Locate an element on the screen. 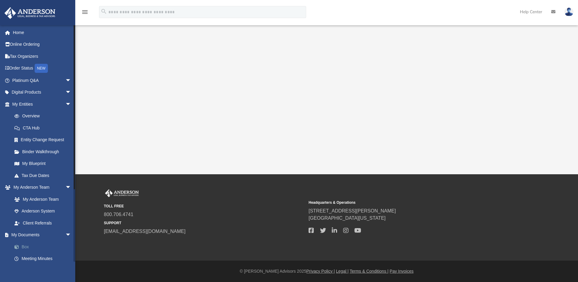  a: My Anderson Team is located at coordinates (41, 199).